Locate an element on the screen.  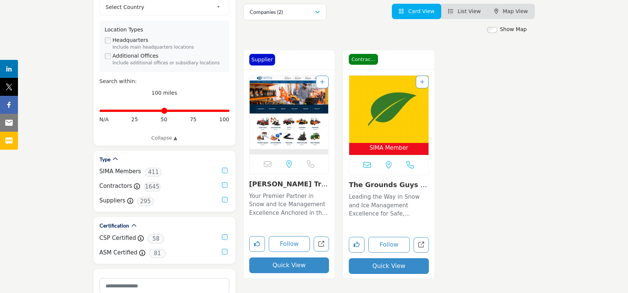
label: Headquarters is located at coordinates (131, 40).